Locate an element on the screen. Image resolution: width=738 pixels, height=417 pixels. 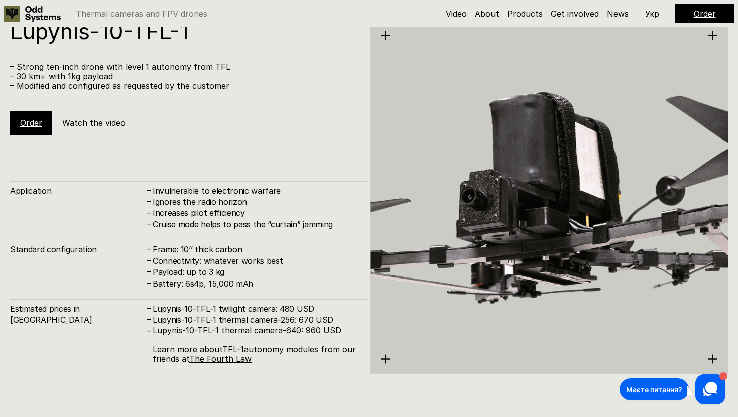
a: About is located at coordinates (487, 14).